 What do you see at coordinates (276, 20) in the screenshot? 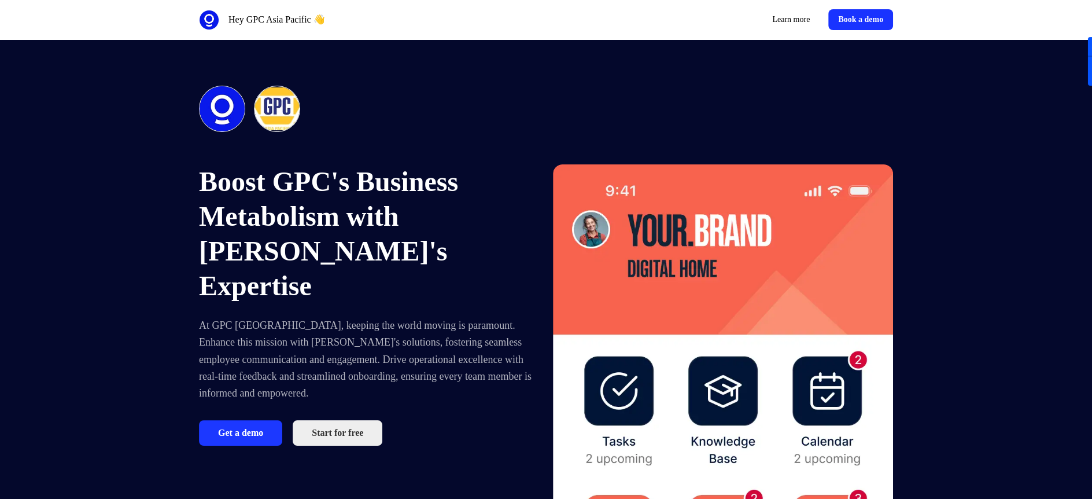
I see `p: Hey GPC Asia Pacific 👋` at bounding box center [276, 20].